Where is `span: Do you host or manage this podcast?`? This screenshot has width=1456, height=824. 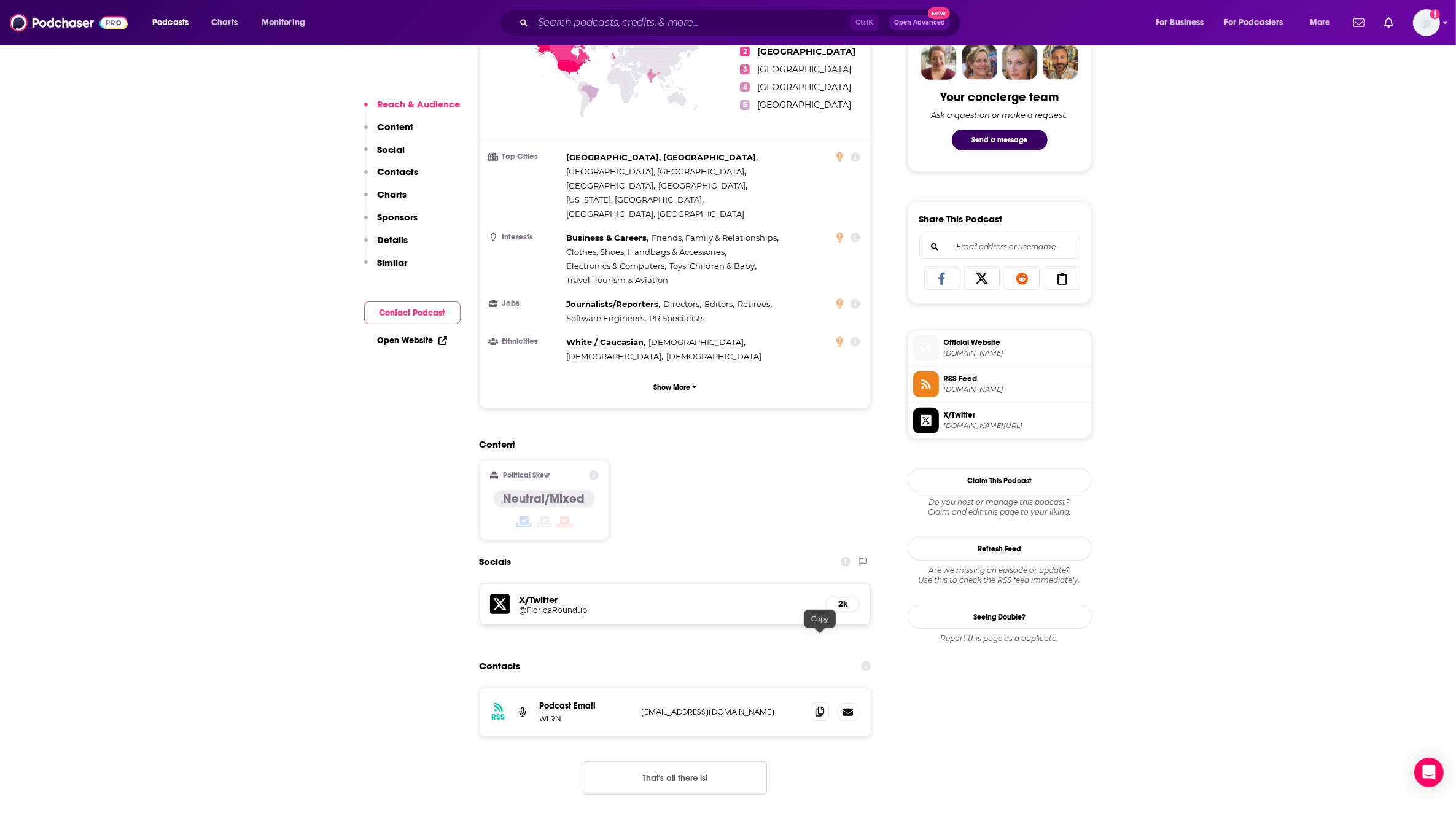
span: Do you host or manage this podcast? is located at coordinates (999, 502).